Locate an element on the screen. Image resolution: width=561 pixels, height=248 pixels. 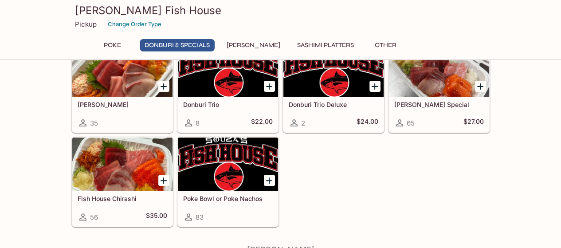
a: Poke Bowl or Poke Nachos83 is located at coordinates (228, 182).